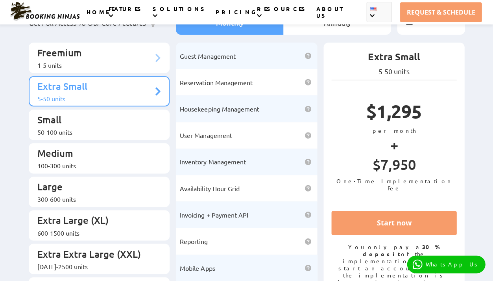 This screenshot has width=493, height=281. I want to click on span: Reservation Management, so click(216, 82).